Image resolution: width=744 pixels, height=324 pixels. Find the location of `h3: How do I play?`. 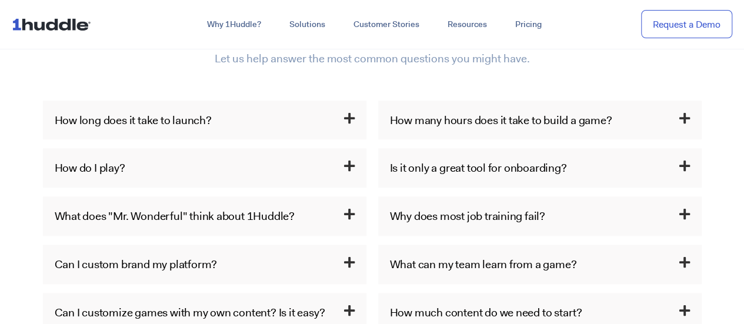

h3: How do I play? is located at coordinates (205, 168).